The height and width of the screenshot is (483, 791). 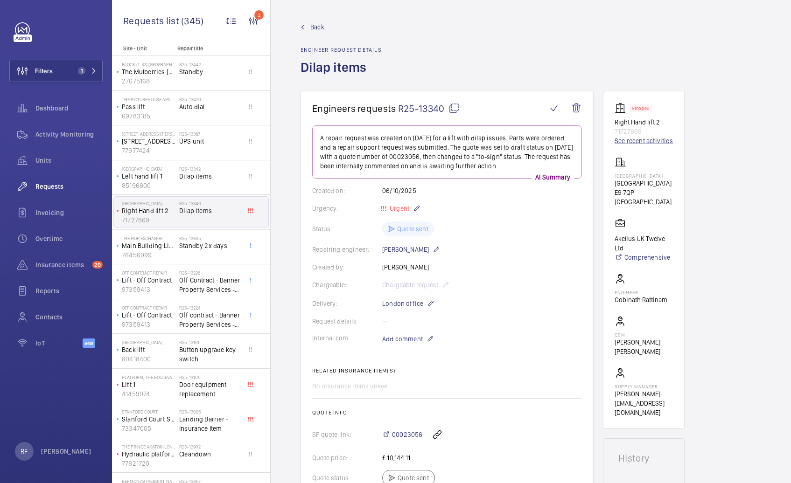 What do you see at coordinates (408, 304) in the screenshot?
I see `p: London office` at bounding box center [408, 304].